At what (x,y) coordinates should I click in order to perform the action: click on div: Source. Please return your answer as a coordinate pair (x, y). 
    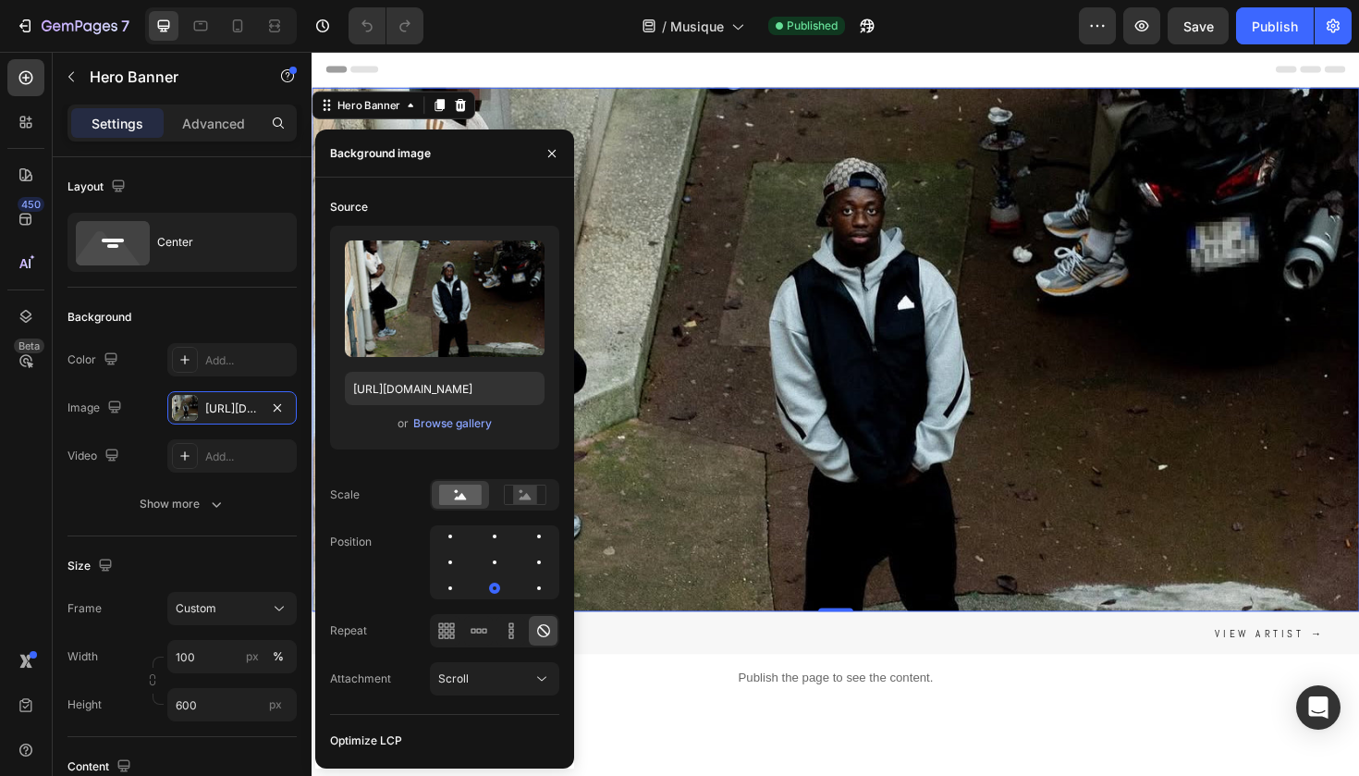
    Looking at the image, I should click on (349, 207).